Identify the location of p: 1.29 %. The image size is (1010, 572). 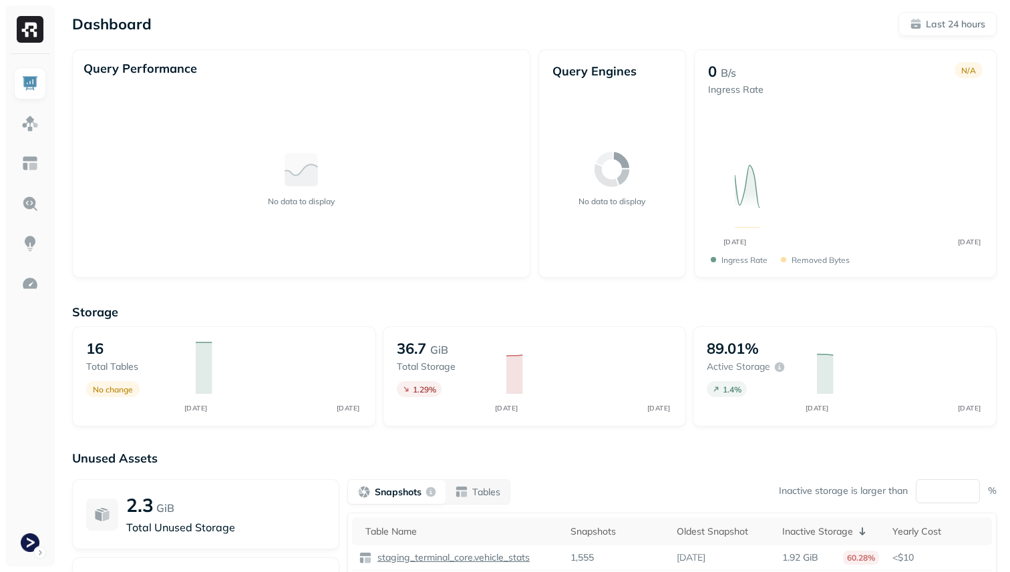
(424, 389).